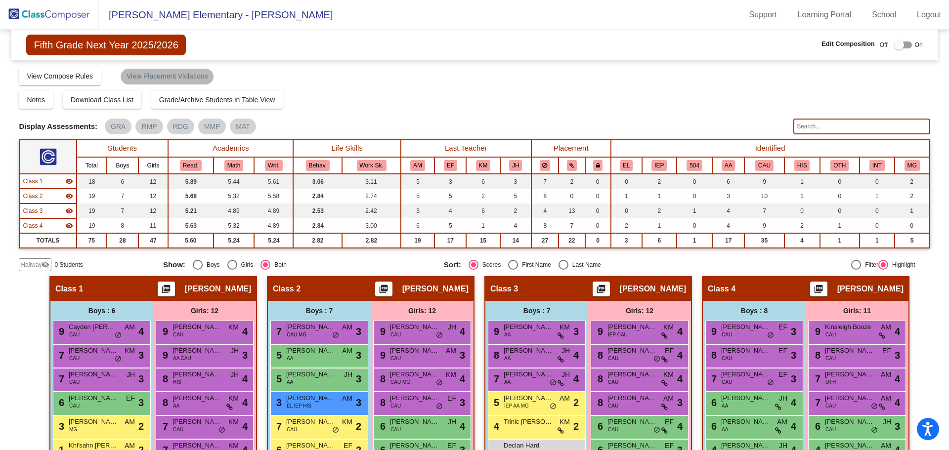 The height and width of the screenshot is (450, 949). Describe the element at coordinates (545, 166) in the screenshot. I see `th: Keep away students` at that location.